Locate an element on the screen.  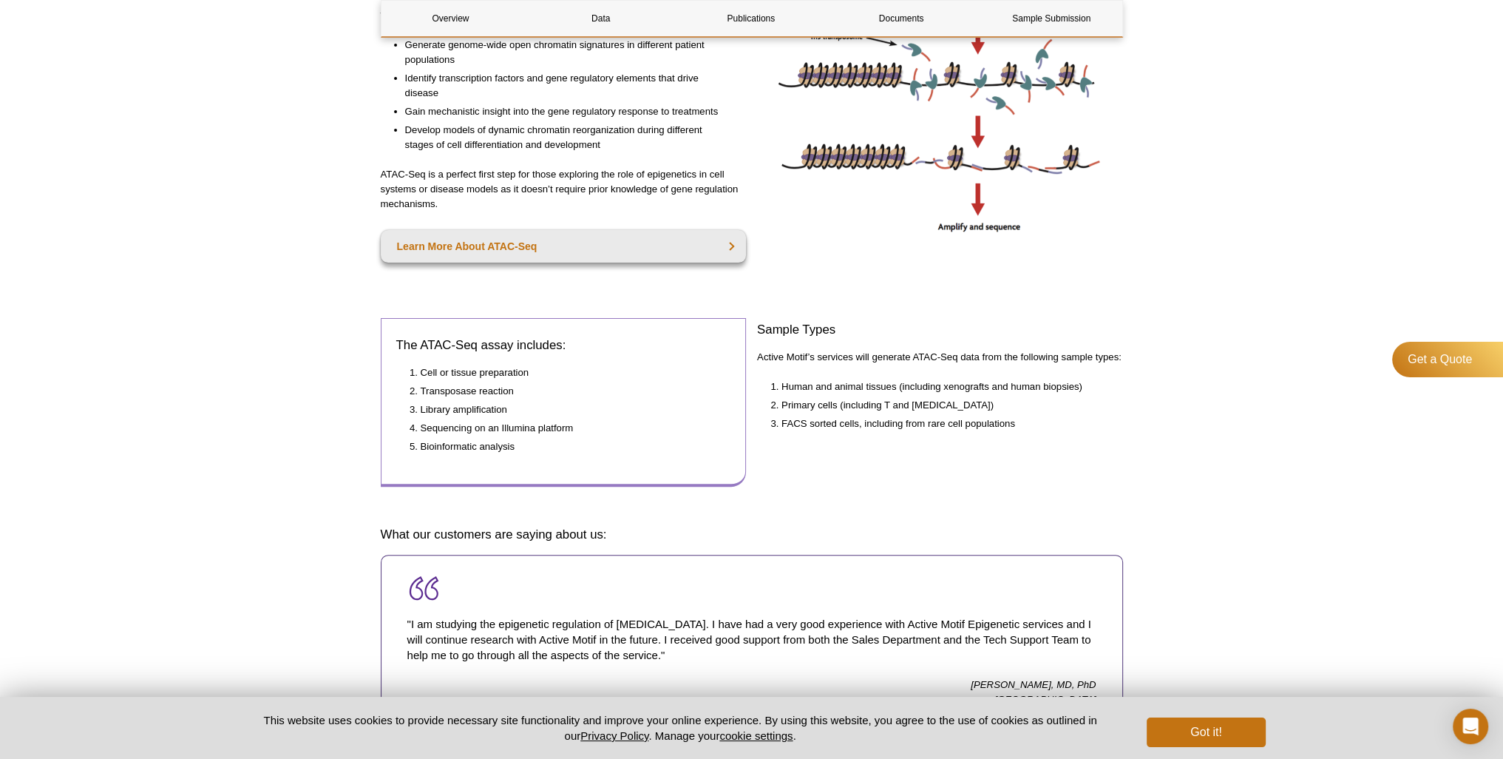
li: Gain mechanistic insight into the gene regulatory response to treatments is located at coordinates (569, 112).